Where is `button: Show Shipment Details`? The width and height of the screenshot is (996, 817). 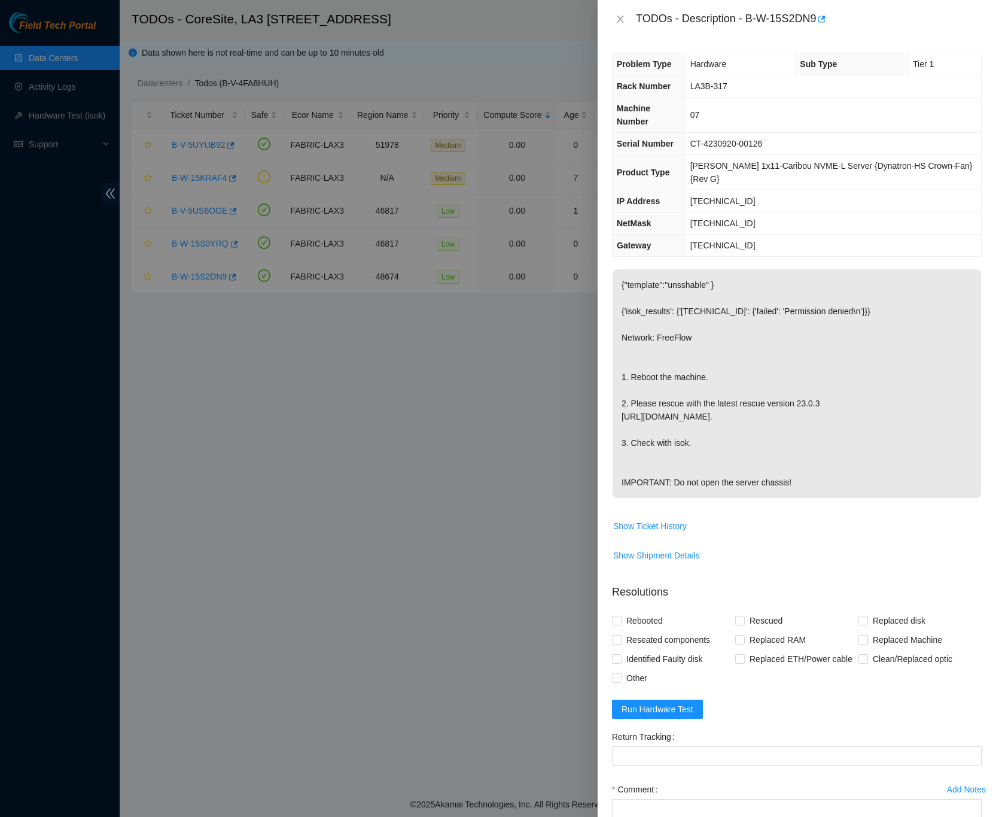
button: Show Shipment Details is located at coordinates (656, 555).